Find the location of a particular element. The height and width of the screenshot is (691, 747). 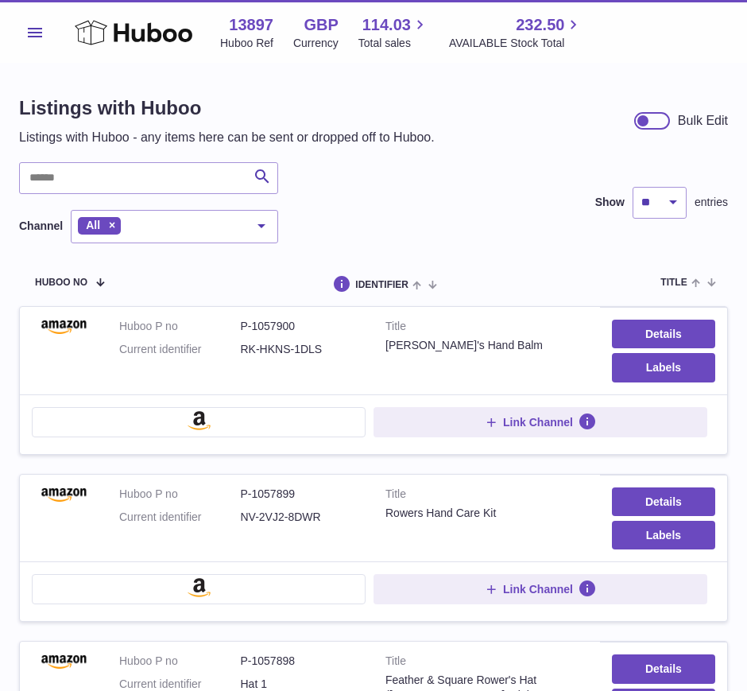

a: 232.50 AVAILABLE Stock Total is located at coordinates (516, 33).